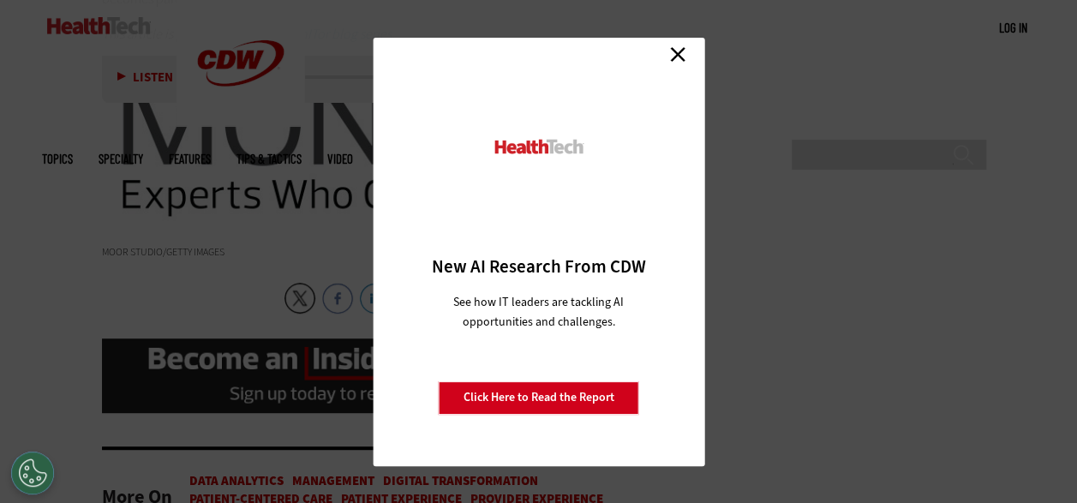 This screenshot has width=1077, height=503. Describe the element at coordinates (678, 55) in the screenshot. I see `a: Close` at that location.